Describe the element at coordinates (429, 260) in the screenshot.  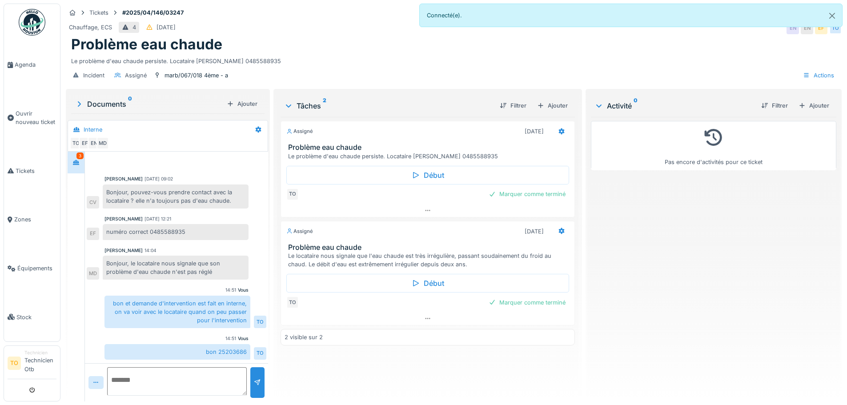
I see `div: Le locataire nous signale que l'eau chaude est très irrégulière, passant soudainement du froid au...` at that location.